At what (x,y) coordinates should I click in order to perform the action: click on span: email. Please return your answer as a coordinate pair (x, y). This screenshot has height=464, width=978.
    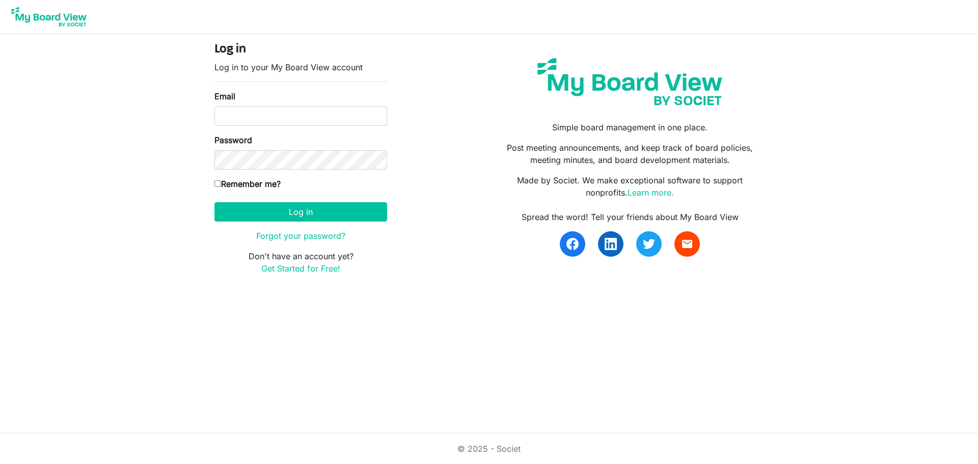
    Looking at the image, I should click on (687, 244).